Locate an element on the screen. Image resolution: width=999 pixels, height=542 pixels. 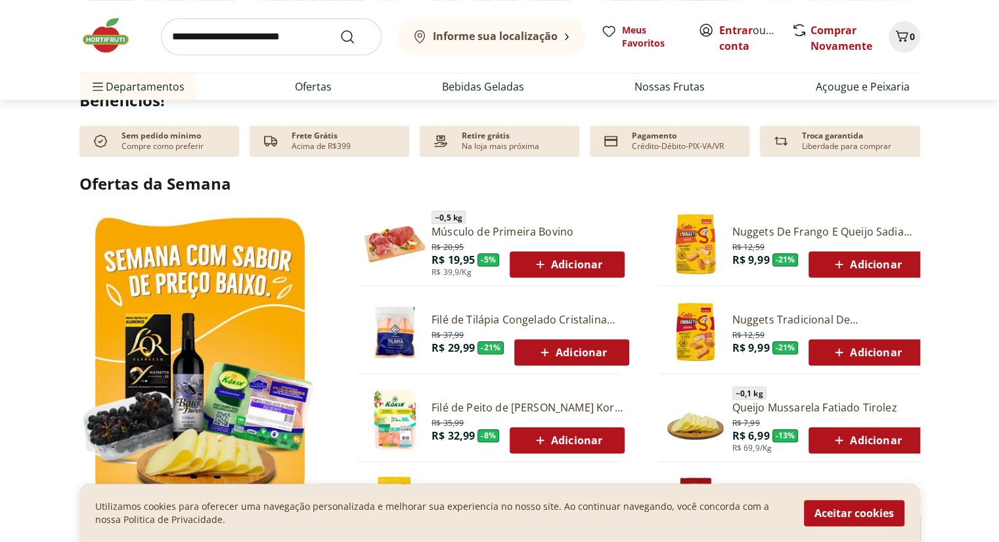
button: Menu is located at coordinates (98, 87).